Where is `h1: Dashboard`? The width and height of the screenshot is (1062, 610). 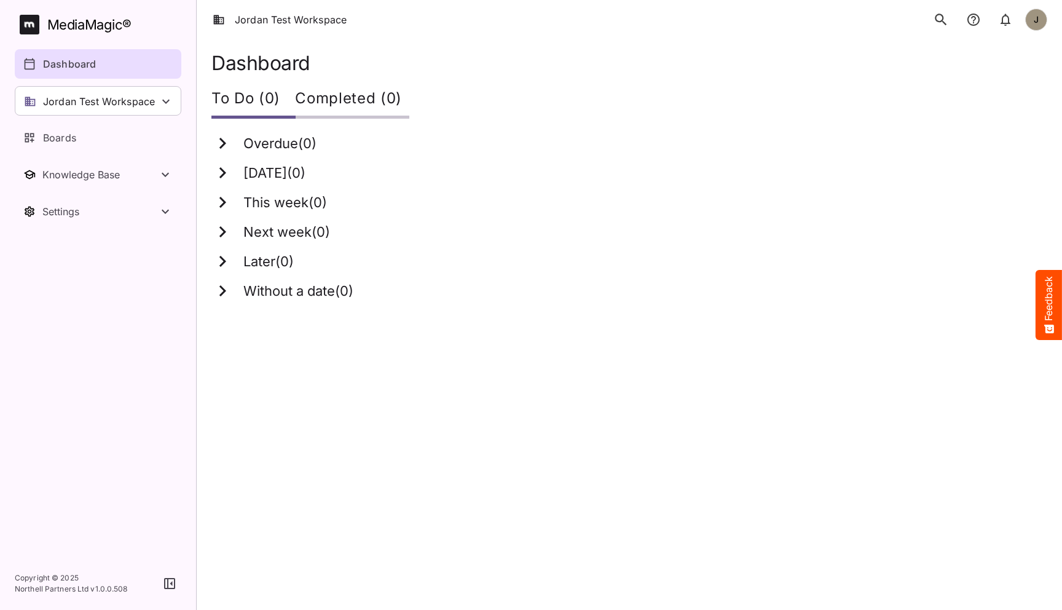 h1: Dashboard is located at coordinates (629, 63).